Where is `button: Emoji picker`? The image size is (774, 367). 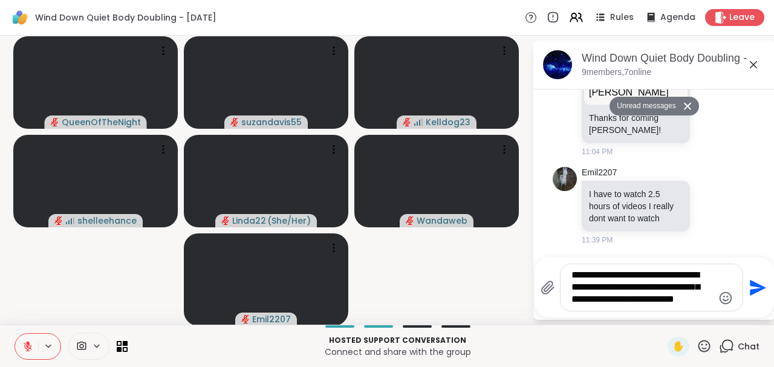 button: Emoji picker is located at coordinates (726, 298).